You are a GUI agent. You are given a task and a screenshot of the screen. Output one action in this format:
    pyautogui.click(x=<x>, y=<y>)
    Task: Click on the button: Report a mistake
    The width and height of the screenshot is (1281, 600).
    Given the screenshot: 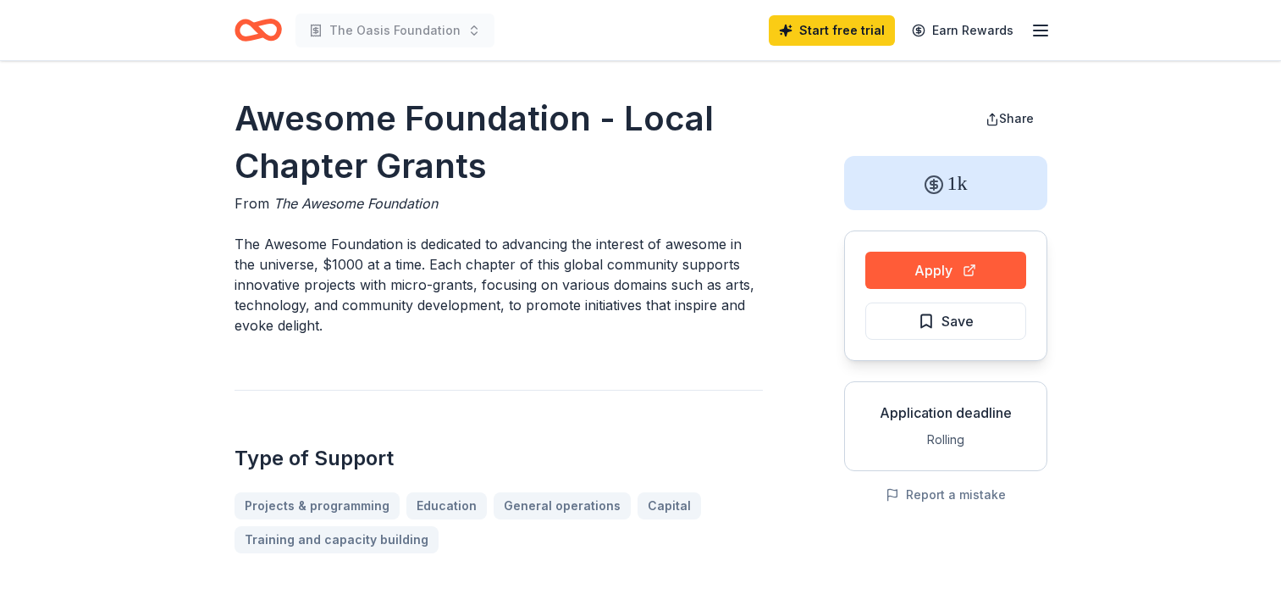 What is the action you would take?
    pyautogui.click(x=946, y=495)
    